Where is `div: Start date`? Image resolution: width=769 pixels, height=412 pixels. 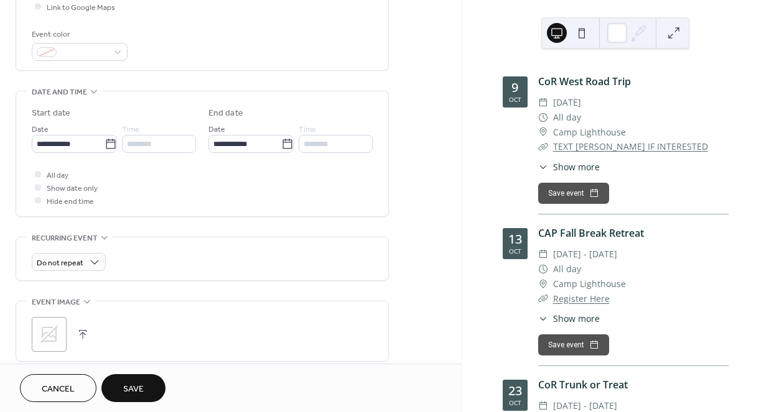 div: Start date is located at coordinates (51, 113).